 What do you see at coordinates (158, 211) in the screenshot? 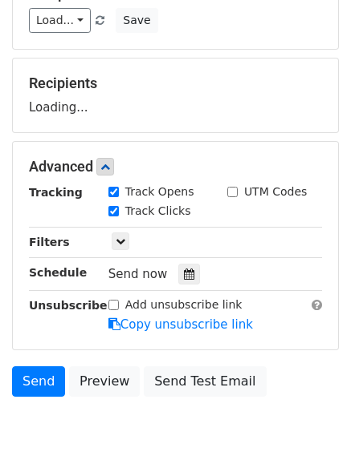
I see `label: Track Clicks` at bounding box center [158, 211].